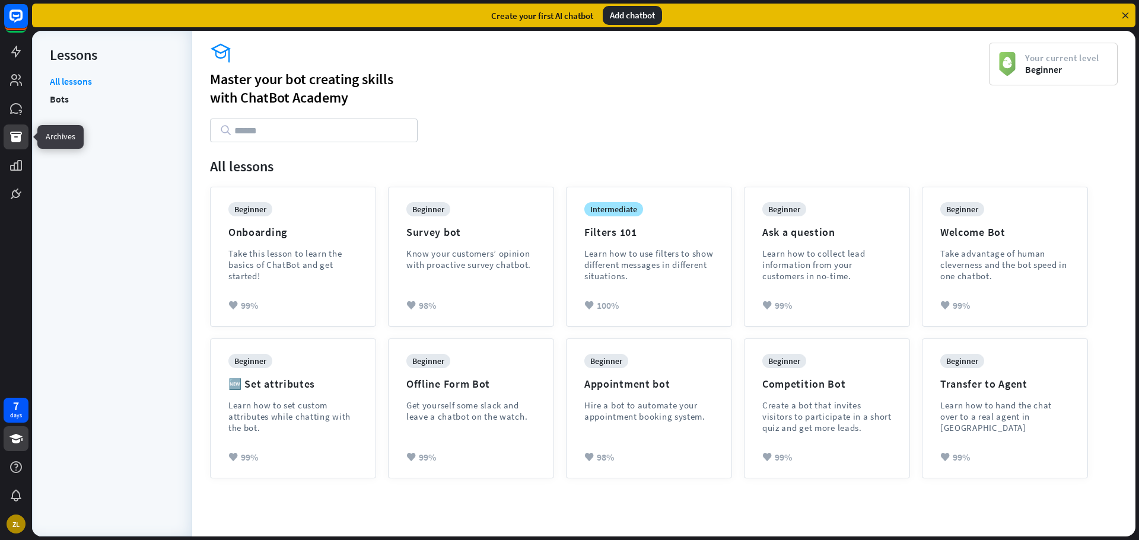 This screenshot has height=540, width=1139. What do you see at coordinates (984, 384) in the screenshot?
I see `div: Transfer to Agent` at bounding box center [984, 384].